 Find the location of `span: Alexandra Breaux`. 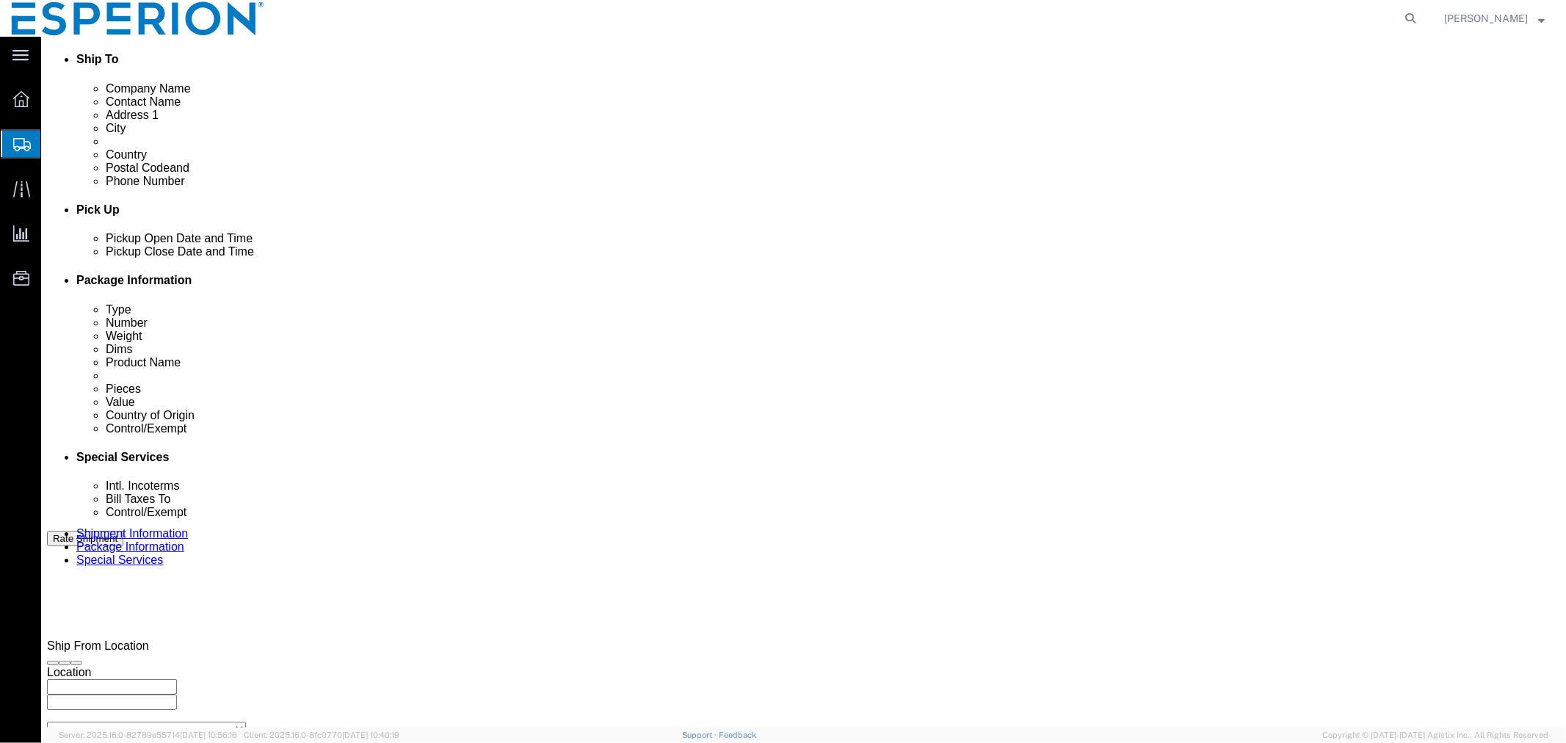

span: Alexandra Breaux is located at coordinates (1486, 18).